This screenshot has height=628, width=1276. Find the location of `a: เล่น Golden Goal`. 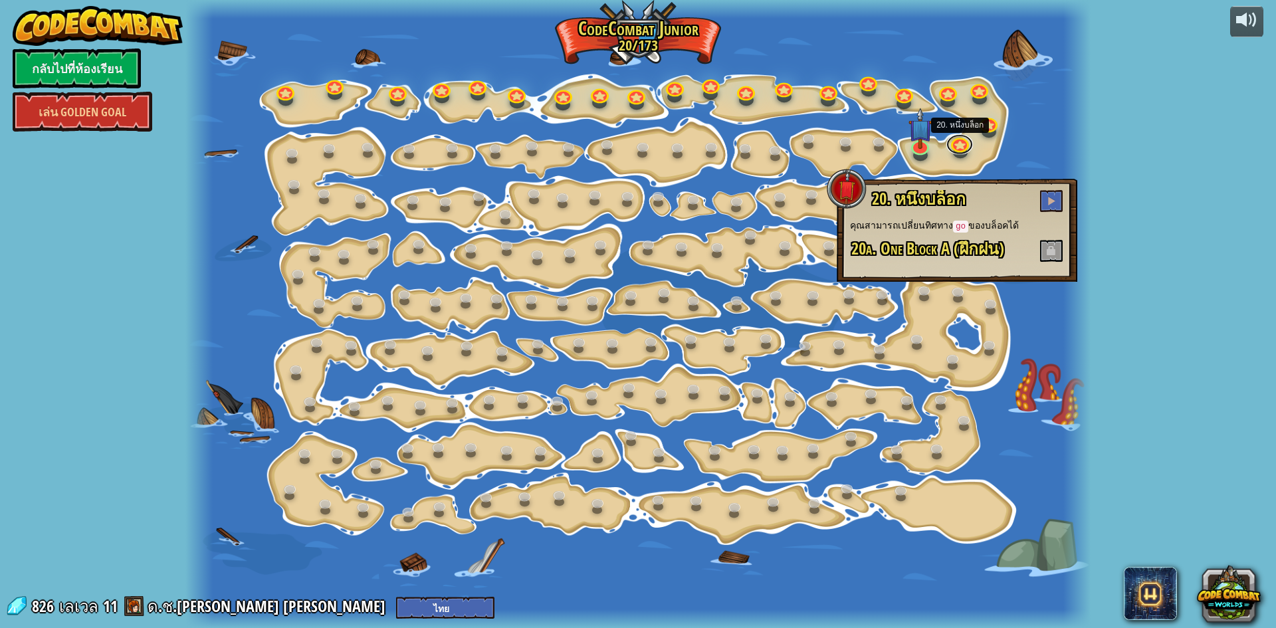

a: เล่น Golden Goal is located at coordinates (82, 112).